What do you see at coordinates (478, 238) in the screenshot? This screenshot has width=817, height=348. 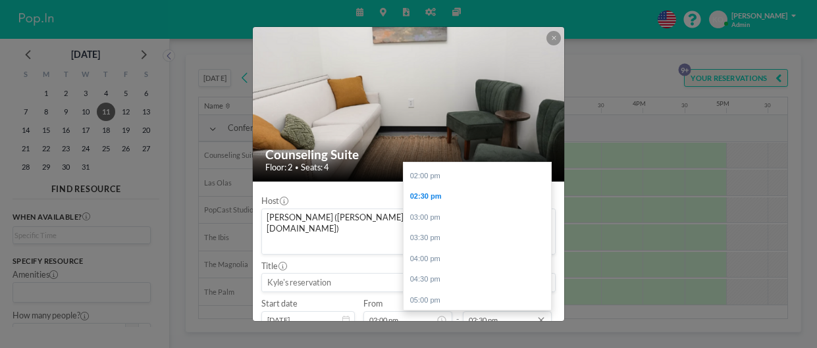 I see `div: 03:30 pm` at bounding box center [478, 238].